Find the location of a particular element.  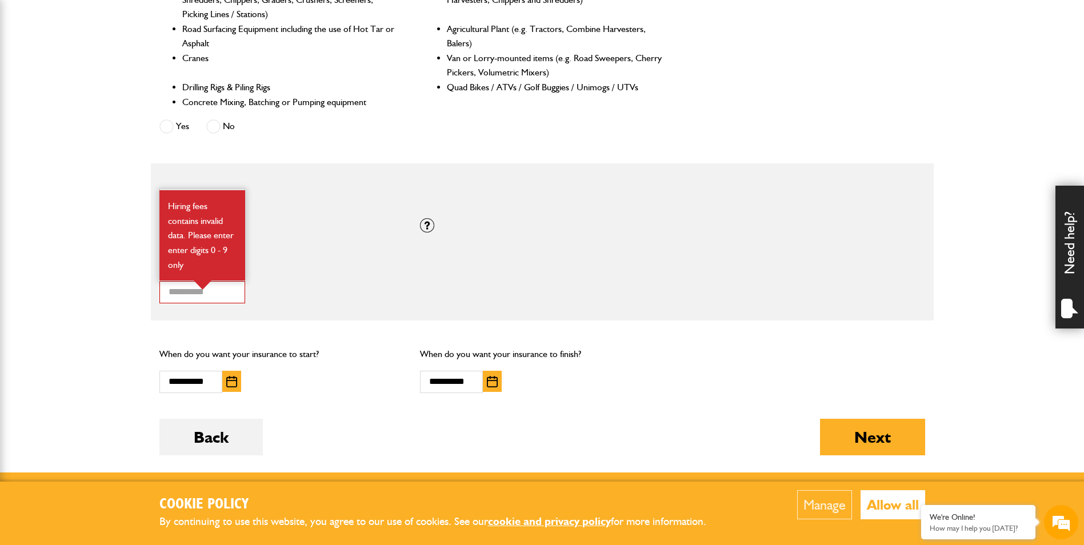

li: Concrete Mixing, Batching or Pumping equipment is located at coordinates (290, 102).